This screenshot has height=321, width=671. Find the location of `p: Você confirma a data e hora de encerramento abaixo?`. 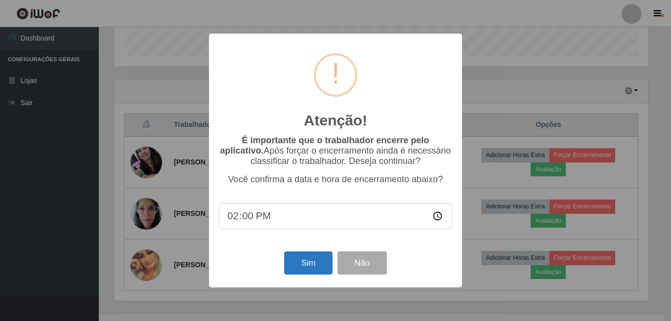

p: Você confirma a data e hora de encerramento abaixo? is located at coordinates (336, 179).